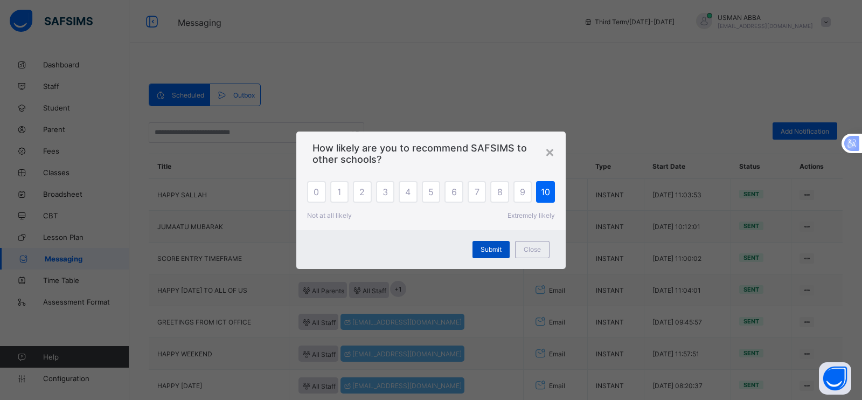  Describe the element at coordinates (531, 215) in the screenshot. I see `span: Extremely likely` at that location.